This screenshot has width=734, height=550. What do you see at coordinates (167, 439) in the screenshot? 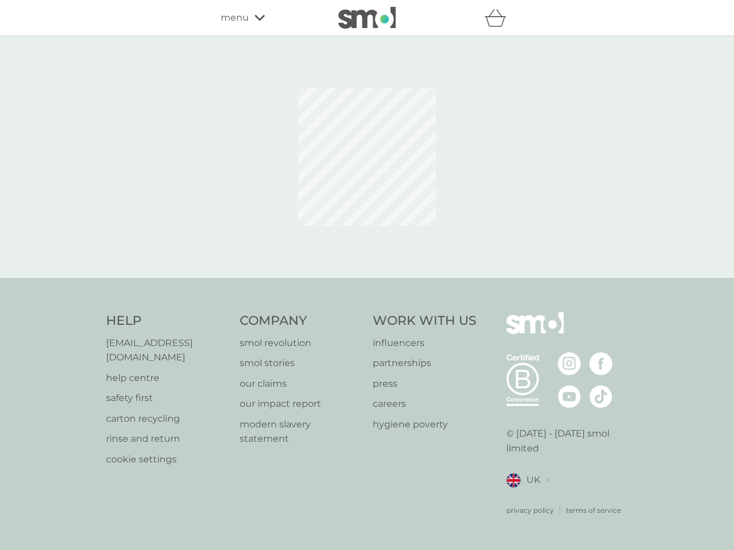
I see `p: rinse and return` at bounding box center [167, 439].